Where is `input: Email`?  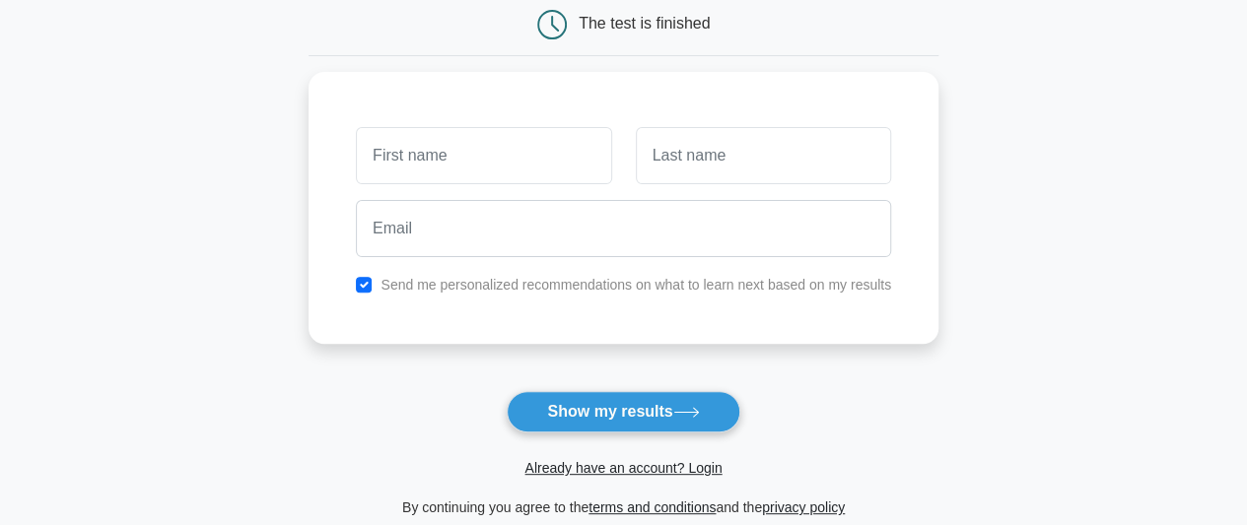 input: Email is located at coordinates (623, 229).